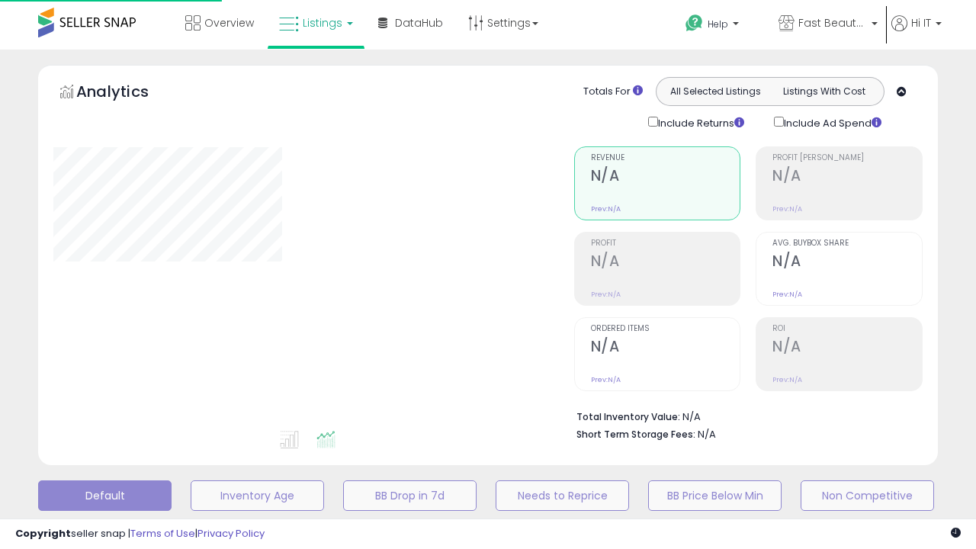 The width and height of the screenshot is (976, 549). I want to click on button: Needs to Reprice, so click(562, 495).